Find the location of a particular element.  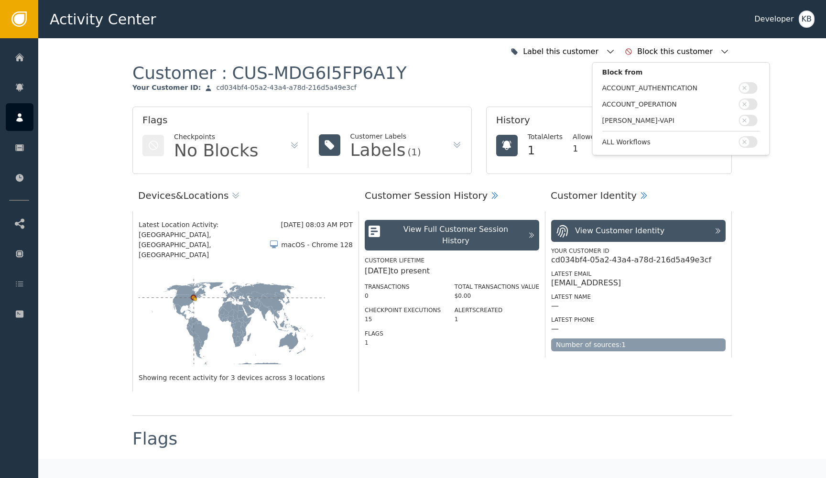

div: Customer Session History is located at coordinates (426, 195).